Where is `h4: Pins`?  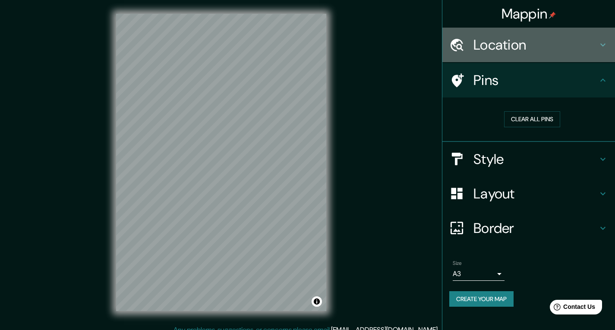
h4: Pins is located at coordinates (536, 80).